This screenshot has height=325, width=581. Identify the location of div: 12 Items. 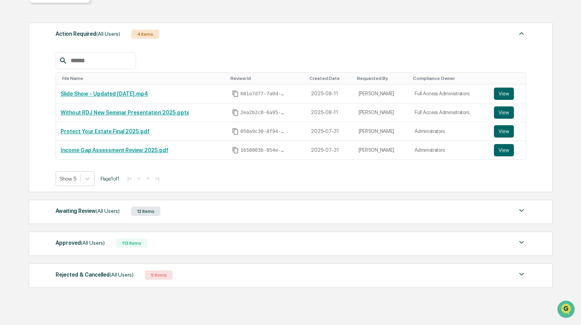
(146, 211).